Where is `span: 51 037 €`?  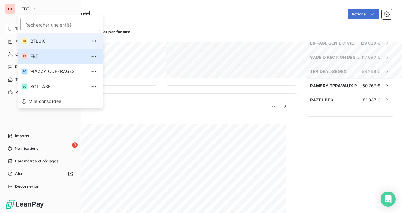 span: 51 037 € is located at coordinates (371, 100).